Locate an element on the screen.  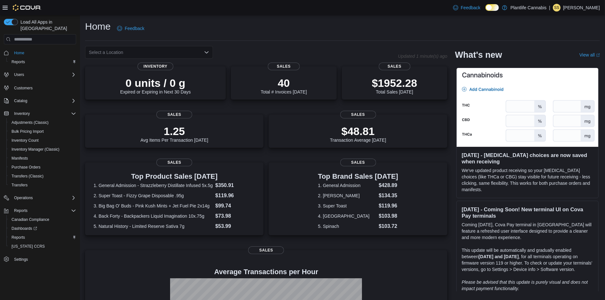
button: Manifests is located at coordinates (43, 159).